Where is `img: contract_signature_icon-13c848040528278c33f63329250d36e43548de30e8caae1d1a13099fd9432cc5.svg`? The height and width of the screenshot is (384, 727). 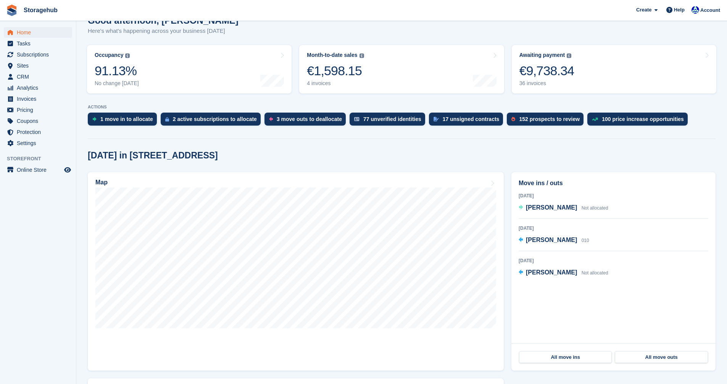
img: contract_signature_icon-13c848040528278c33f63329250d36e43548de30e8caae1d1a13099fd9432cc5.svg is located at coordinates (436, 119).